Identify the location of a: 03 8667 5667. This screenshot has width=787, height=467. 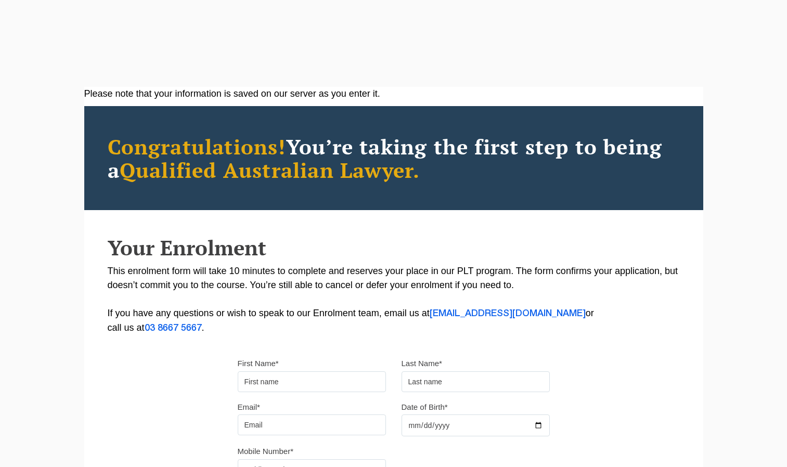
(173, 328).